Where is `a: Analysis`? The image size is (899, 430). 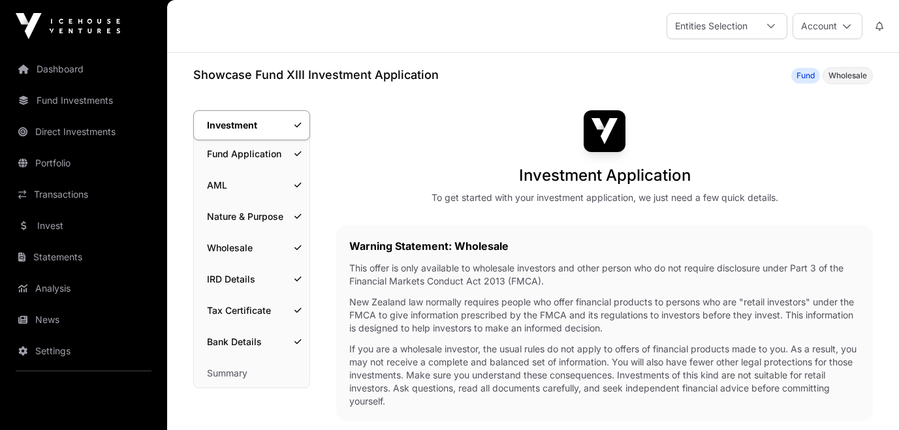
a: Analysis is located at coordinates (84, 289).